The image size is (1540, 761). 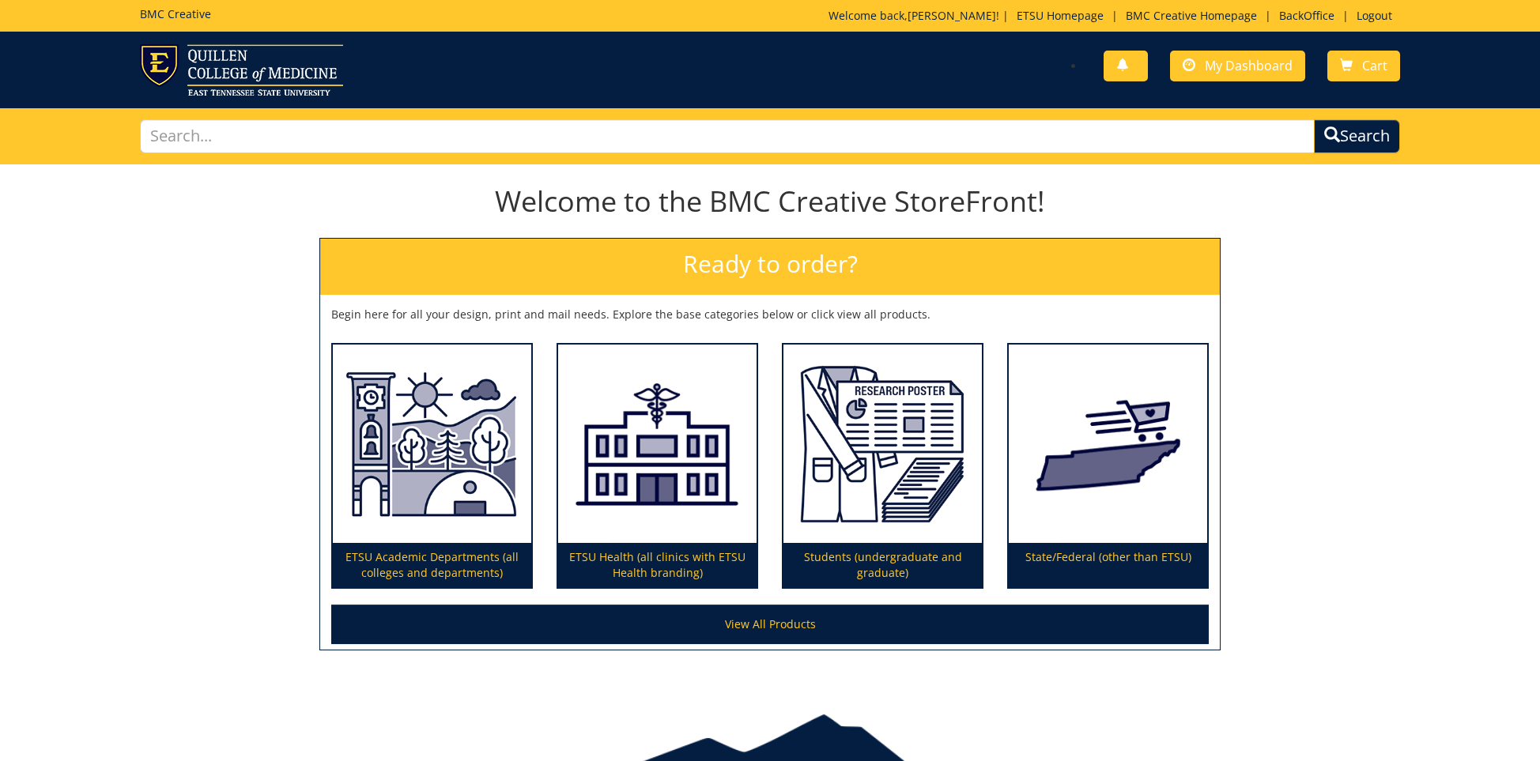 I want to click on p: Welcome back, ! | | | |, so click(x=1114, y=16).